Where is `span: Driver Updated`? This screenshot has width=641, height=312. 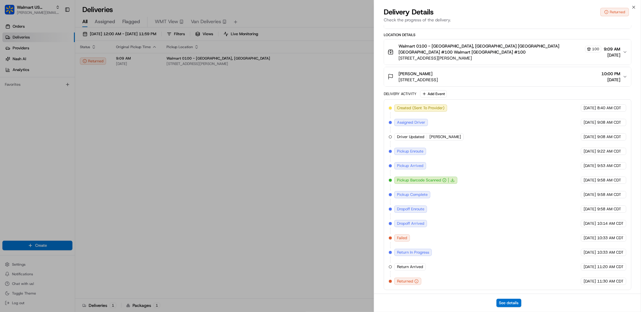
span: Driver Updated is located at coordinates (411, 137).